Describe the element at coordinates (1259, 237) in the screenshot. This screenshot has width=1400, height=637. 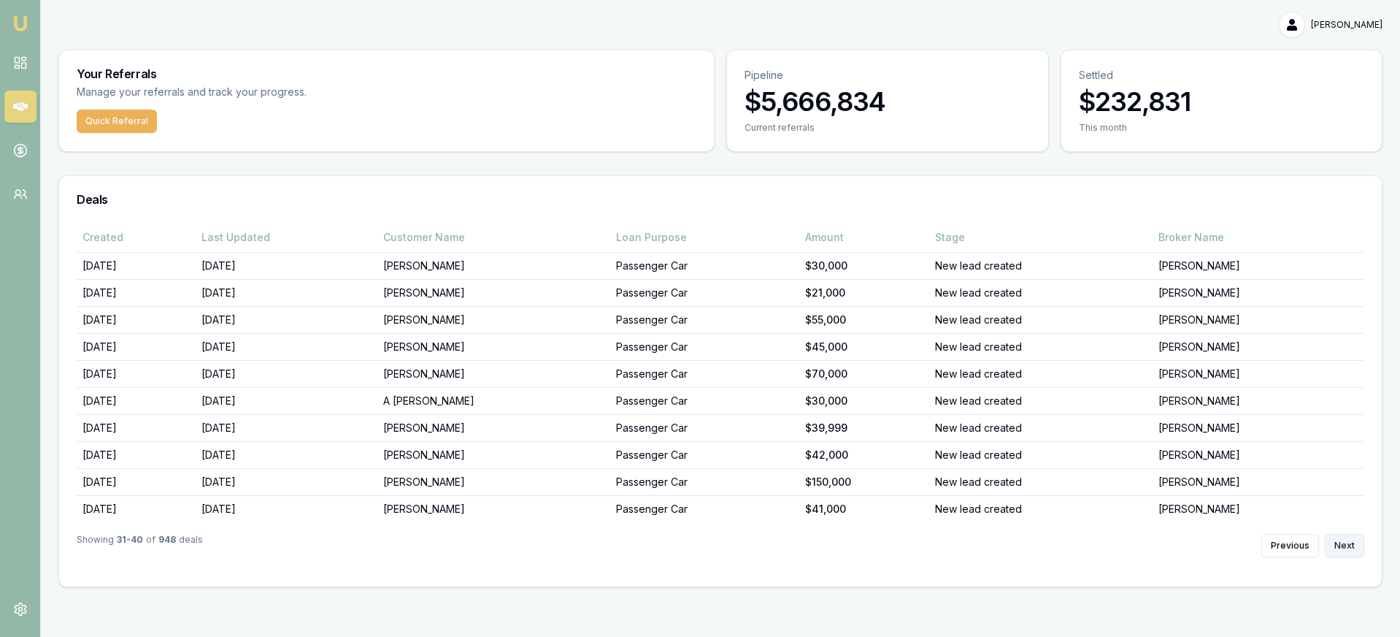
I see `div: Broker Name` at that location.